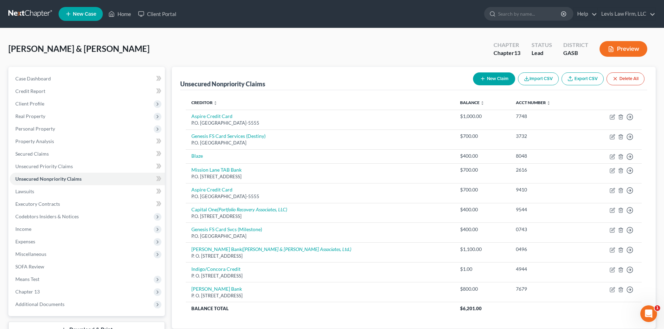 Image resolution: width=664 pixels, height=329 pixels. What do you see at coordinates (582, 79) in the screenshot?
I see `a: Export CSV` at bounding box center [582, 79].